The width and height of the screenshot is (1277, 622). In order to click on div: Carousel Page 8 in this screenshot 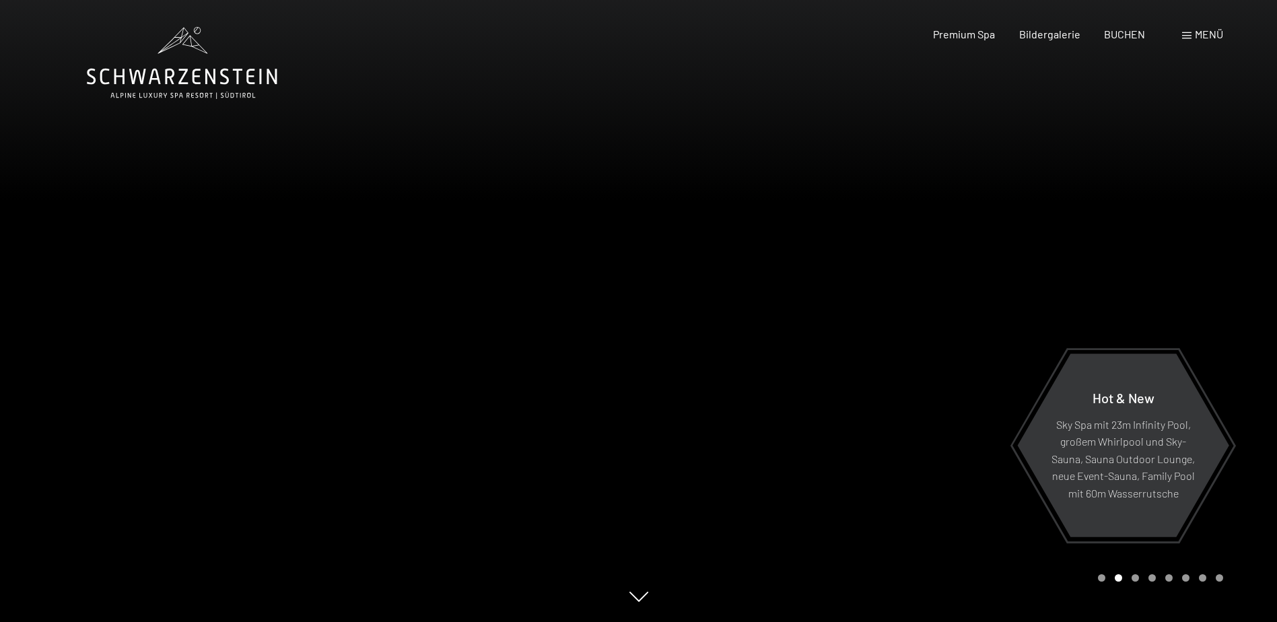, I will do `click(1219, 577)`.